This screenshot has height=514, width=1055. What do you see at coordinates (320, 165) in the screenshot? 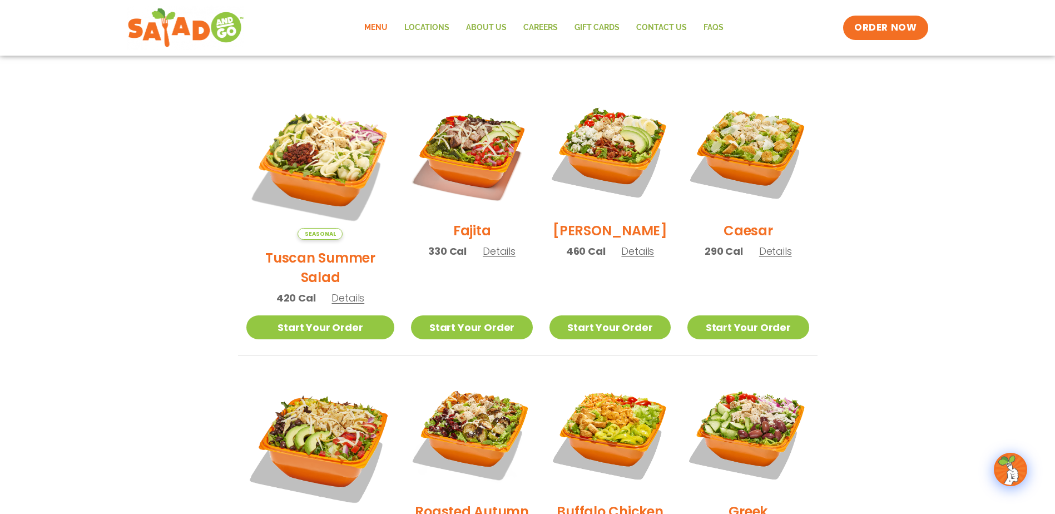
I see `img: Product photo for Tuscan Summer Salad` at bounding box center [320, 165].